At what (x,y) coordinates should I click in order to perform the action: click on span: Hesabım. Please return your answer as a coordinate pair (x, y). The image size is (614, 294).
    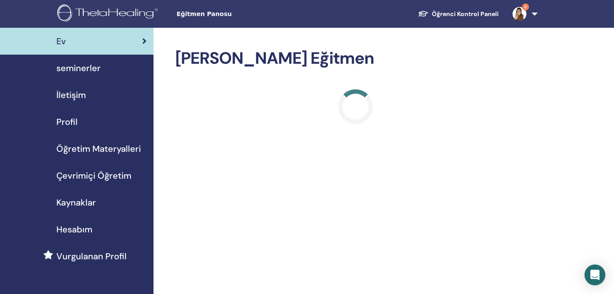
    Looking at the image, I should click on (74, 229).